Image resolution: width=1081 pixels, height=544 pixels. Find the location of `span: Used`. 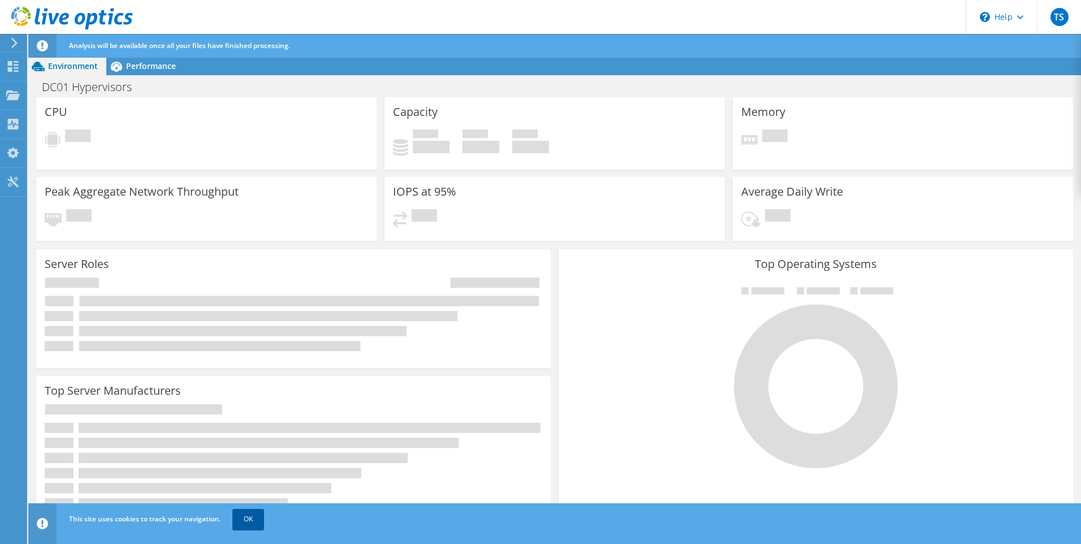

span: Used is located at coordinates (425, 135).